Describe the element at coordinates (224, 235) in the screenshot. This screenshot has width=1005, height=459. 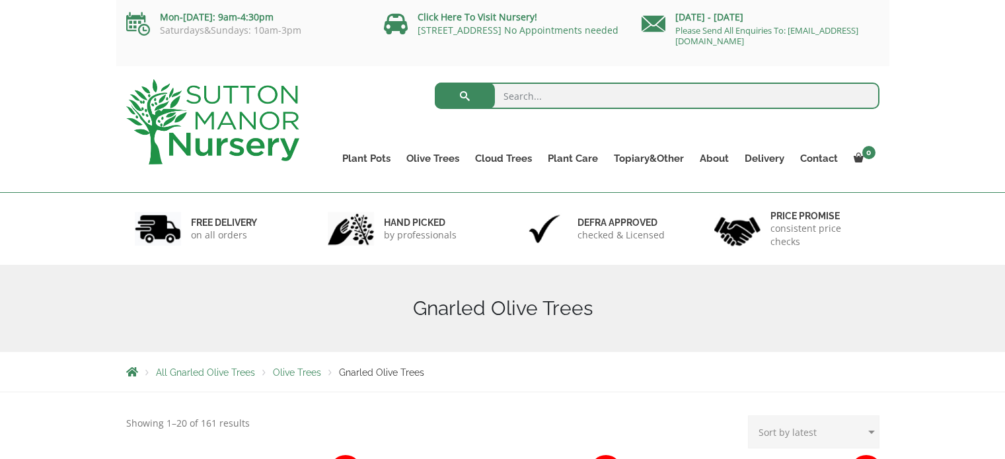
I see `p: on all orders` at that location.